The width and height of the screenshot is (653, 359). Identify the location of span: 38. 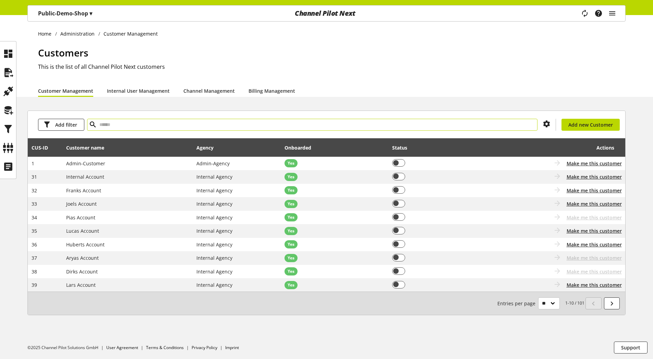
(34, 272).